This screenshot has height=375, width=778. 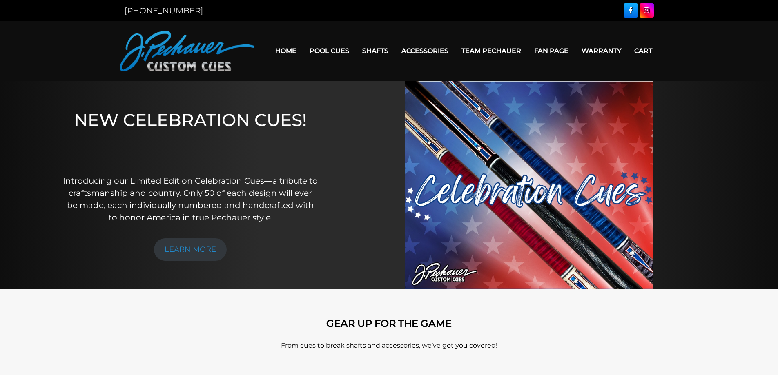 What do you see at coordinates (190, 136) in the screenshot?
I see `h1: NEW CELEBRATION CUES!` at bounding box center [190, 136].